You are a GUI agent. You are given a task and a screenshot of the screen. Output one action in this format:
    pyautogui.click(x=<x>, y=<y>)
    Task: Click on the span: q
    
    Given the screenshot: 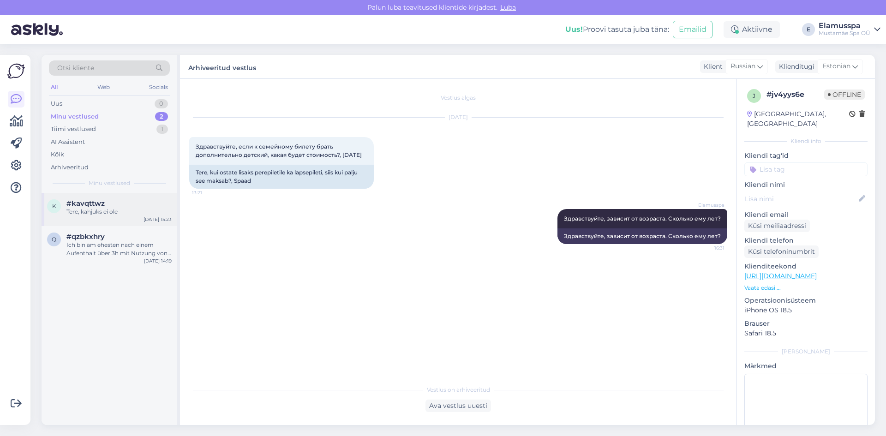 What is the action you would take?
    pyautogui.click(x=54, y=239)
    